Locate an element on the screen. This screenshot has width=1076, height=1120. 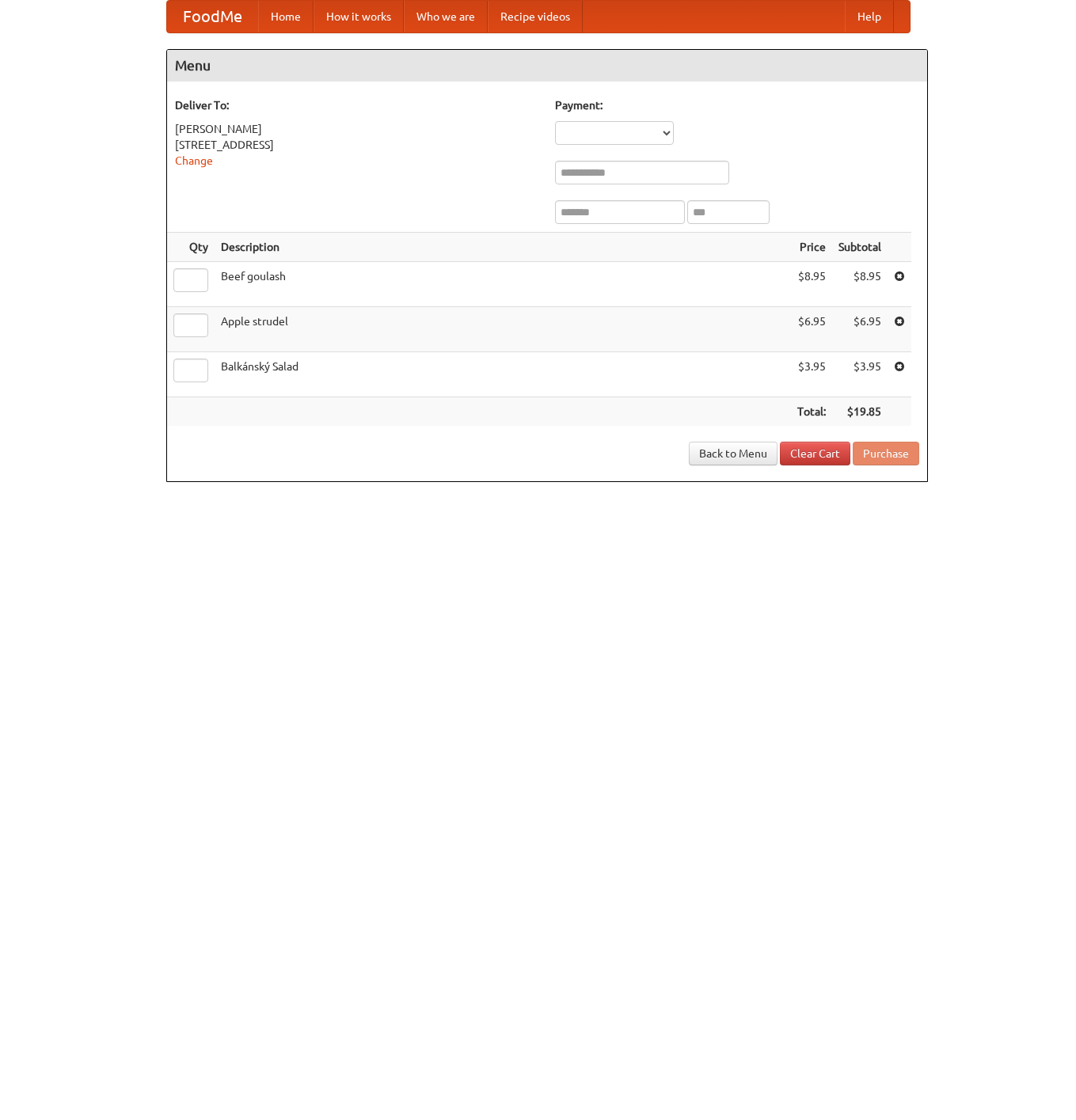
th: Total: is located at coordinates (812, 412).